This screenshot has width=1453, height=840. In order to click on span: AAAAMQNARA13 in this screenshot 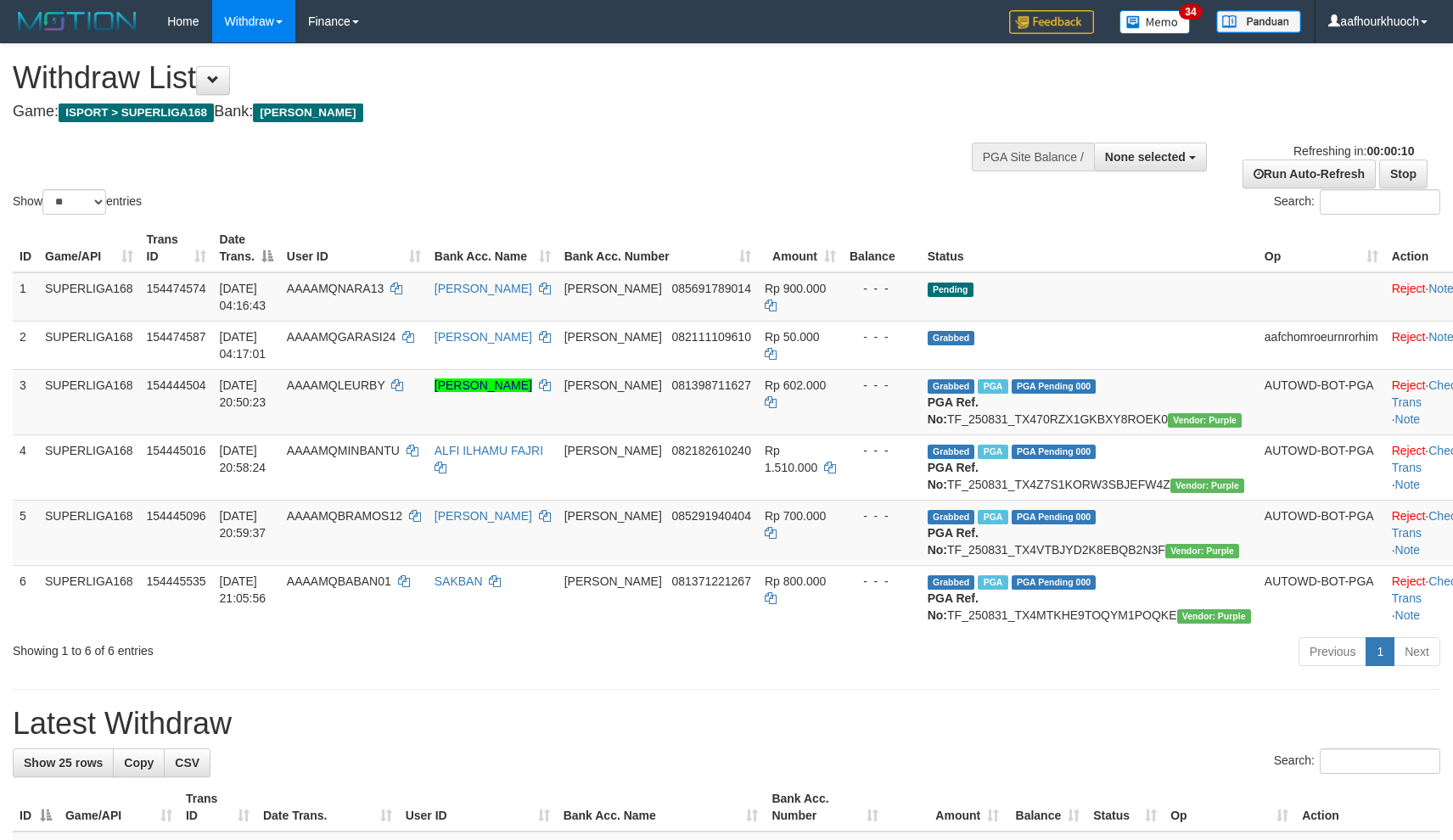, I will do `click(336, 289)`.